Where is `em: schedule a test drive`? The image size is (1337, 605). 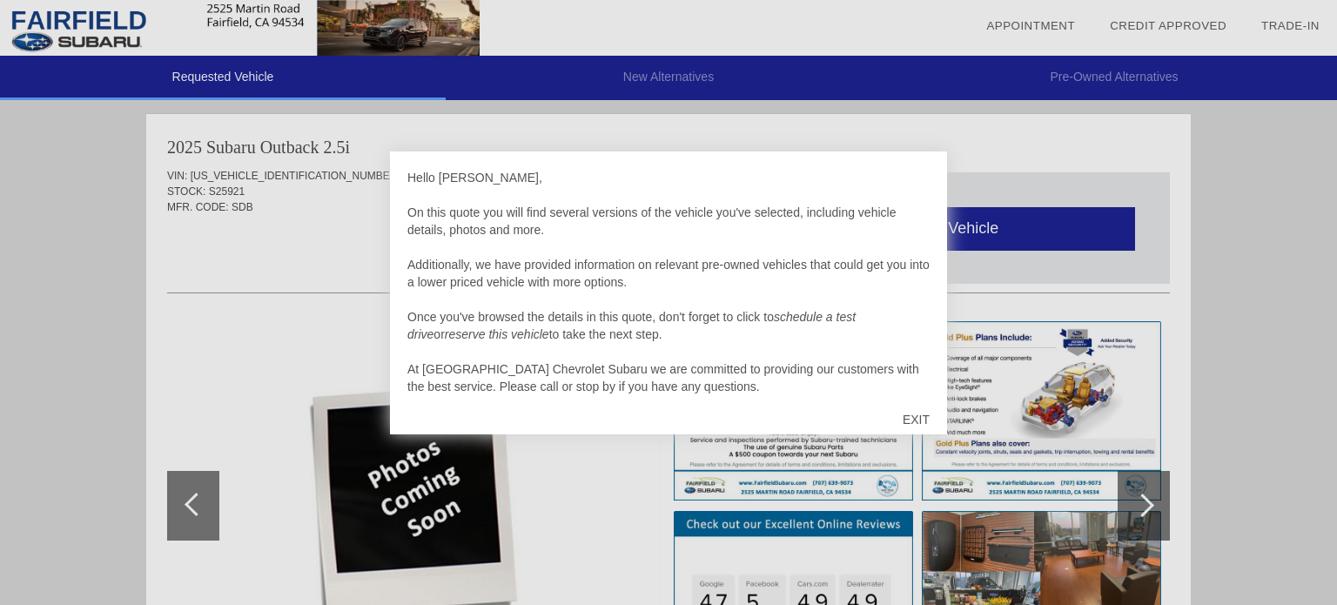 em: schedule a test drive is located at coordinates (631, 326).